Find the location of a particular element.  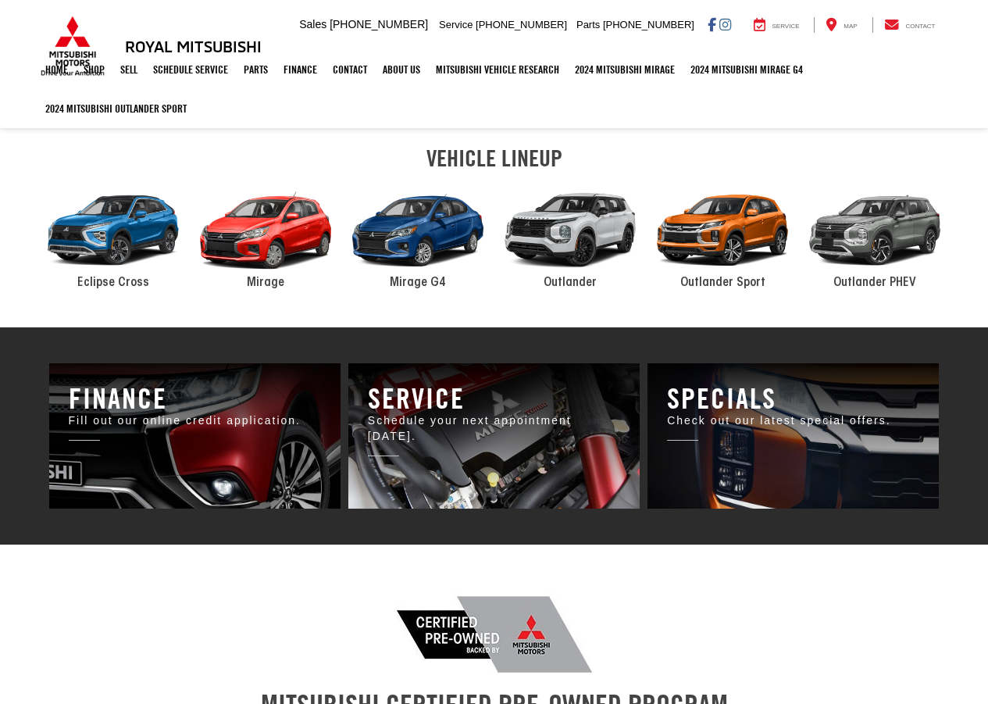

a: 2024 Mitsubishi Outlander Outlander is located at coordinates (570, 235).